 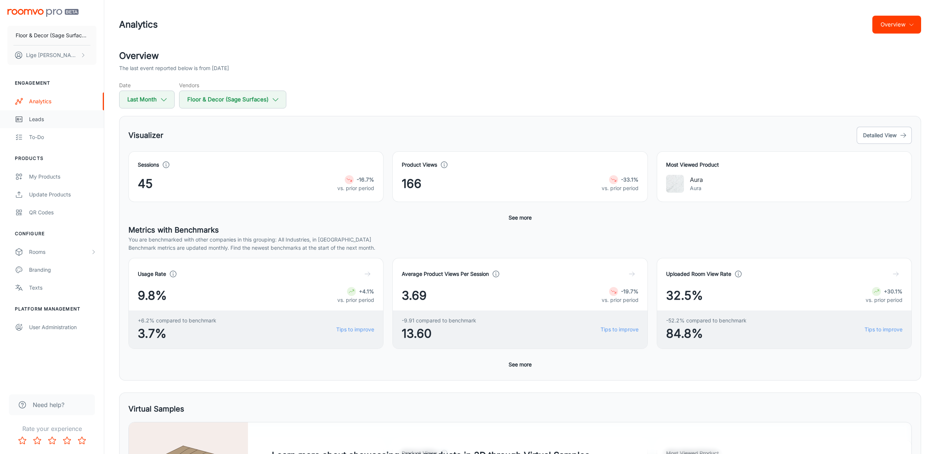 What do you see at coordinates (177, 333) in the screenshot?
I see `span: 3.7%` at bounding box center [177, 333].